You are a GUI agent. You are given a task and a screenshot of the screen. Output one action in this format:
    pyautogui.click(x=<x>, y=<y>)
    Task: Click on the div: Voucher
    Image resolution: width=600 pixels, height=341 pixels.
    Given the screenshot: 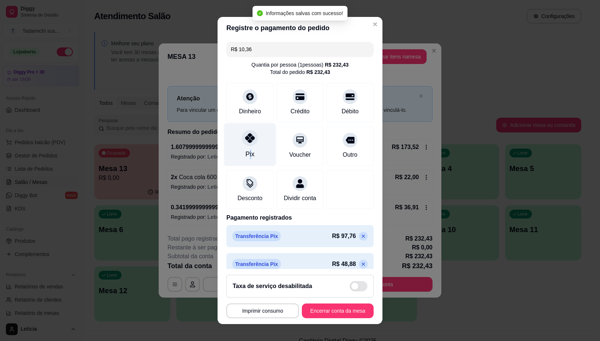 What is the action you would take?
    pyautogui.click(x=300, y=155)
    